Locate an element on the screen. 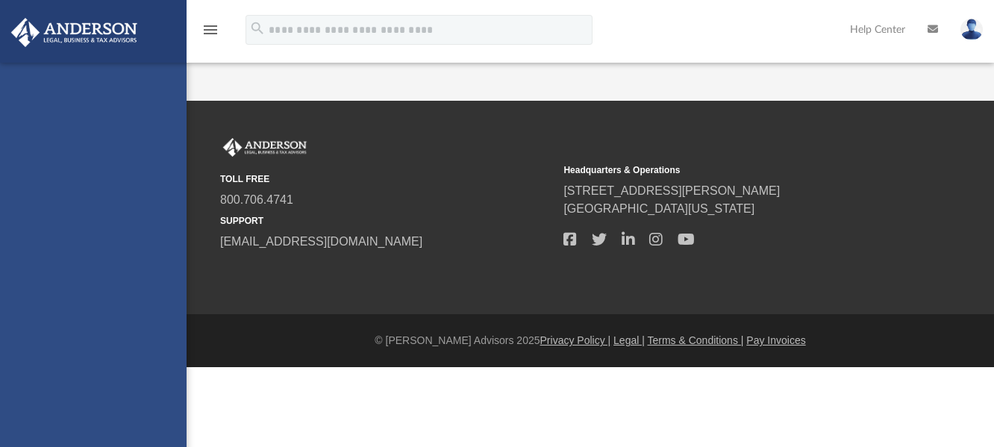 The image size is (994, 447). a: Privacy Policy | is located at coordinates (575, 340).